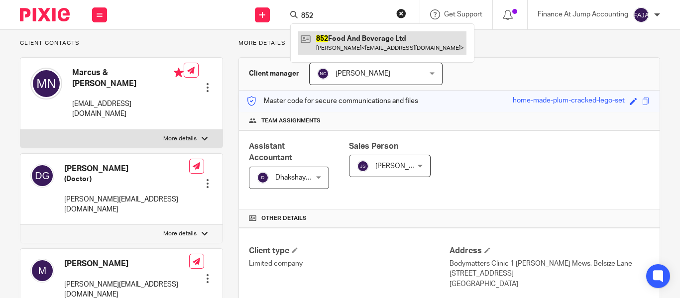  Describe the element at coordinates (45, 14) in the screenshot. I see `img: Pixie` at that location.